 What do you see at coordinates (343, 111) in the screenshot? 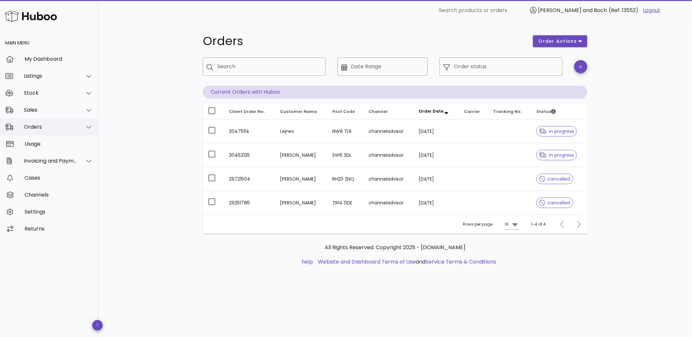
I see `span: Post Code` at bounding box center [343, 111].